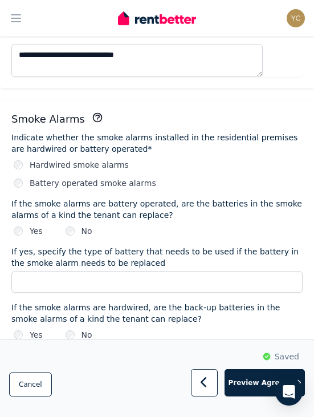  I want to click on label: If yes, specify the type of battery that needs to be used if the battery in the smoke alarm needs..., so click(157, 257).